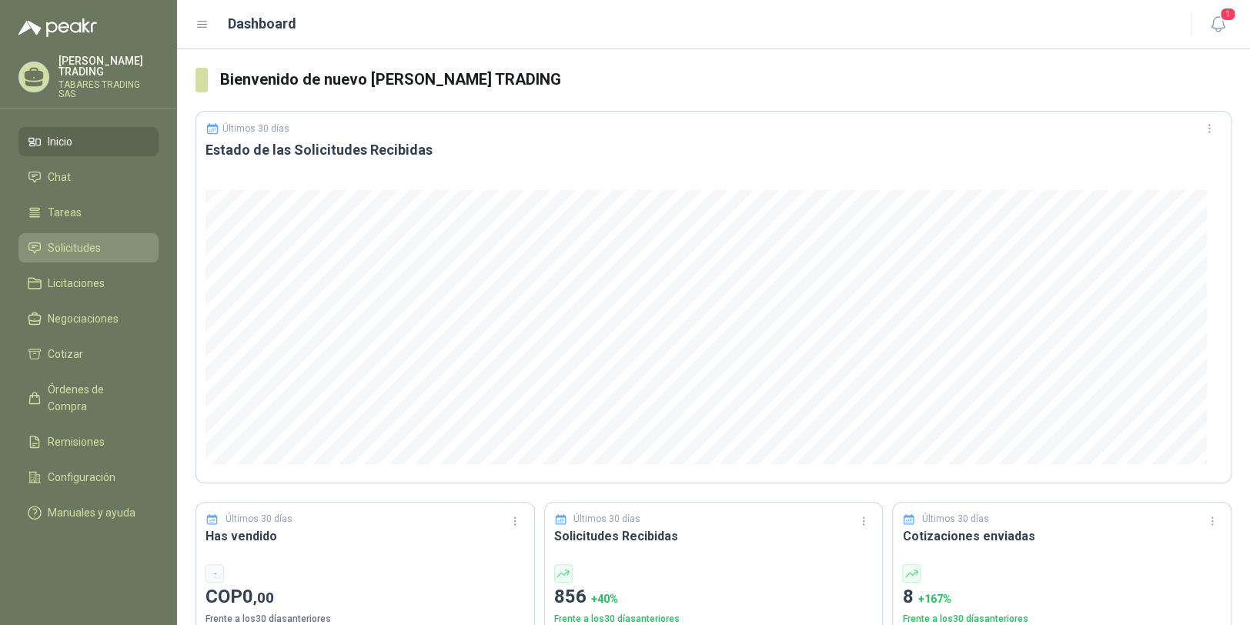 The height and width of the screenshot is (625, 1250). Describe the element at coordinates (89, 213) in the screenshot. I see `a: Tareas` at that location.